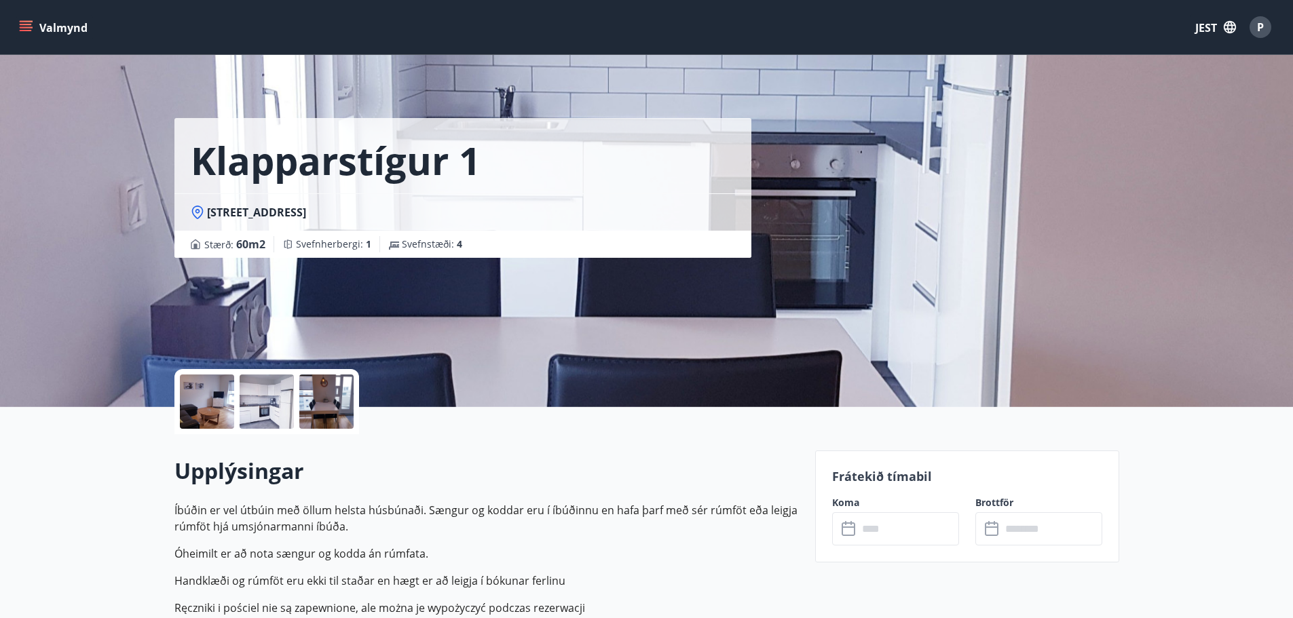 This screenshot has height=618, width=1293. I want to click on button: menu, so click(54, 27).